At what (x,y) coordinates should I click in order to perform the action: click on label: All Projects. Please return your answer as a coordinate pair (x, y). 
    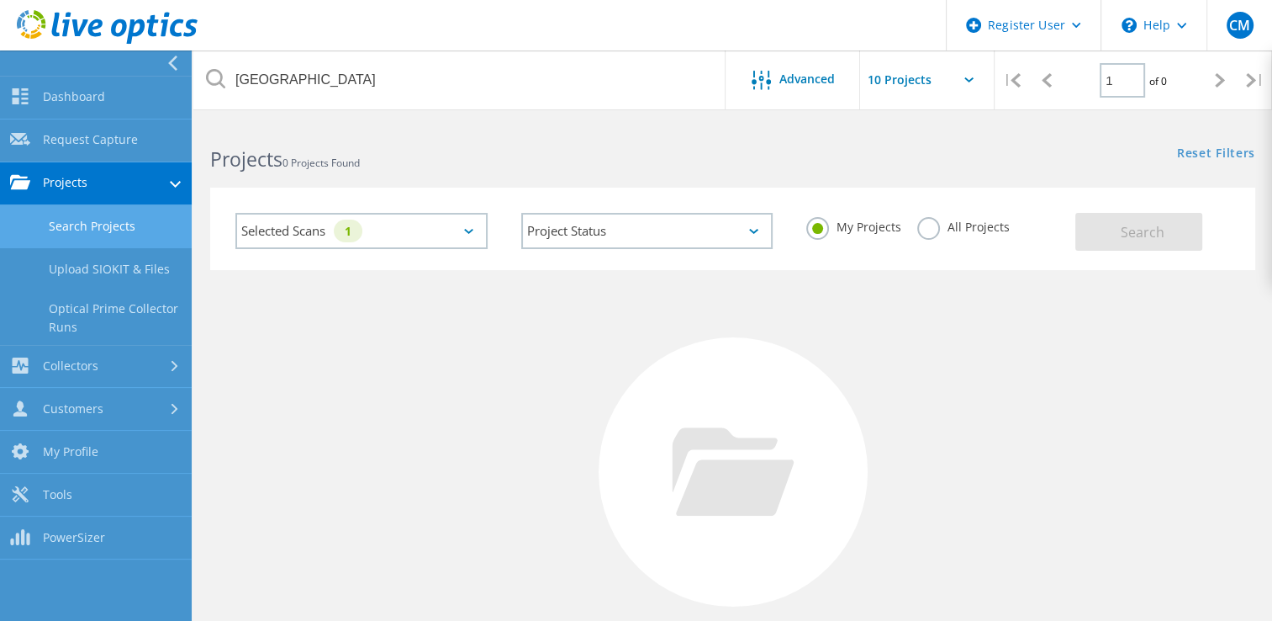
    Looking at the image, I should click on (963, 225).